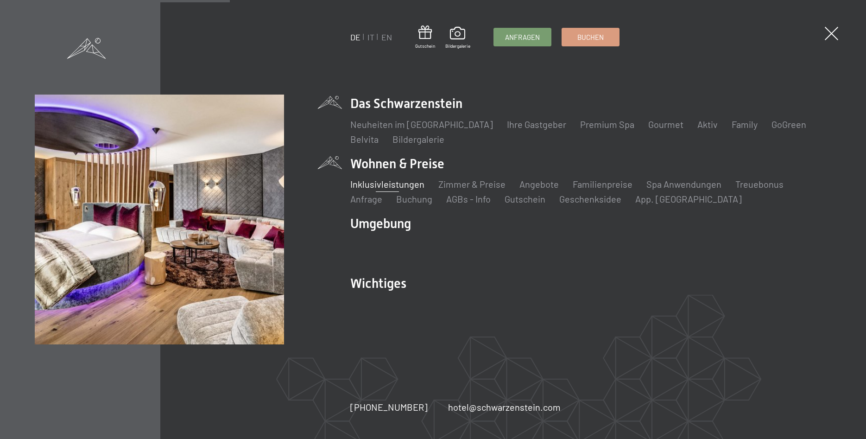 The height and width of the screenshot is (439, 866). I want to click on a: Geschenksidee, so click(590, 199).